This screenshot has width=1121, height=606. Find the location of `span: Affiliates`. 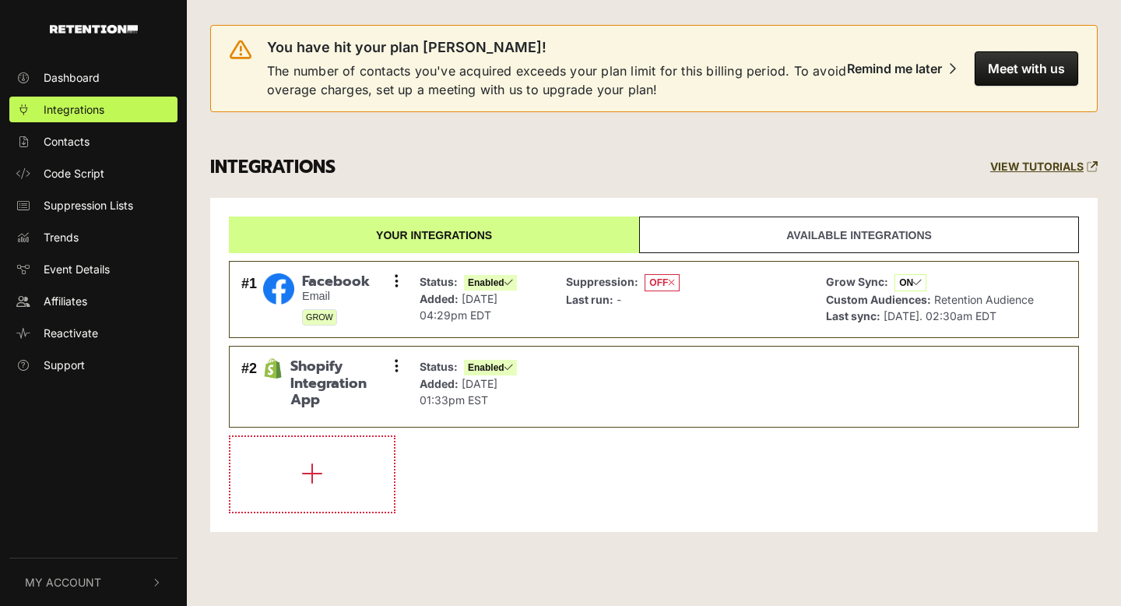

span: Affiliates is located at coordinates (65, 301).